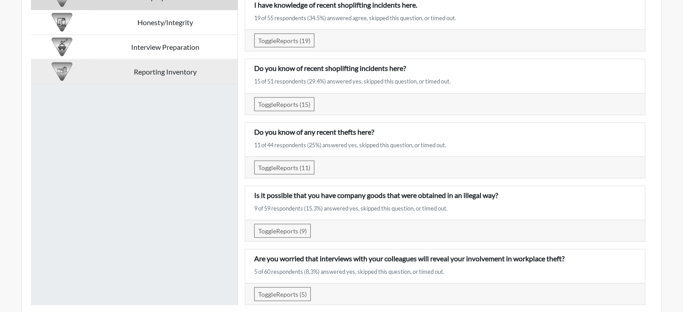 The width and height of the screenshot is (683, 312). I want to click on p: Are you worried that interviews with your colleagues will reveal your involvement in workplace th..., so click(445, 258).